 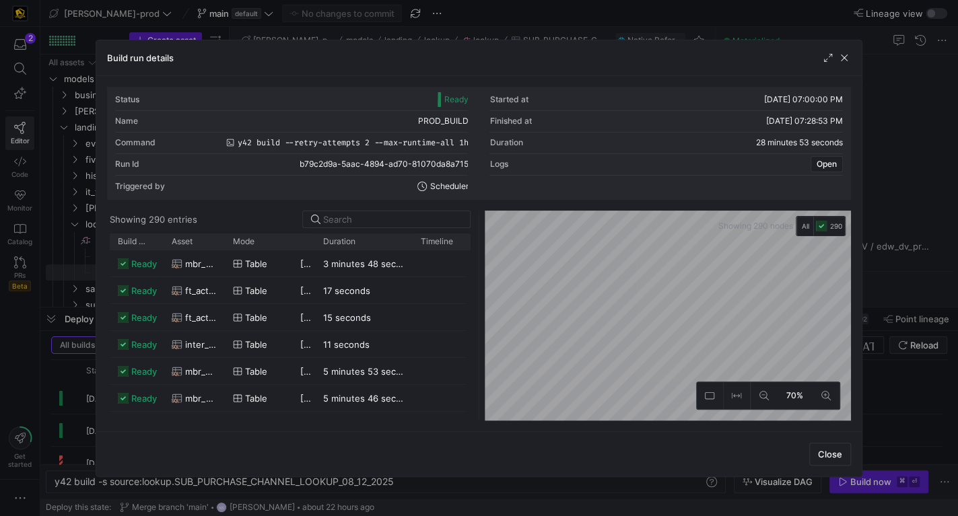 What do you see at coordinates (135, 143) in the screenshot?
I see `div: Command` at bounding box center [135, 143].